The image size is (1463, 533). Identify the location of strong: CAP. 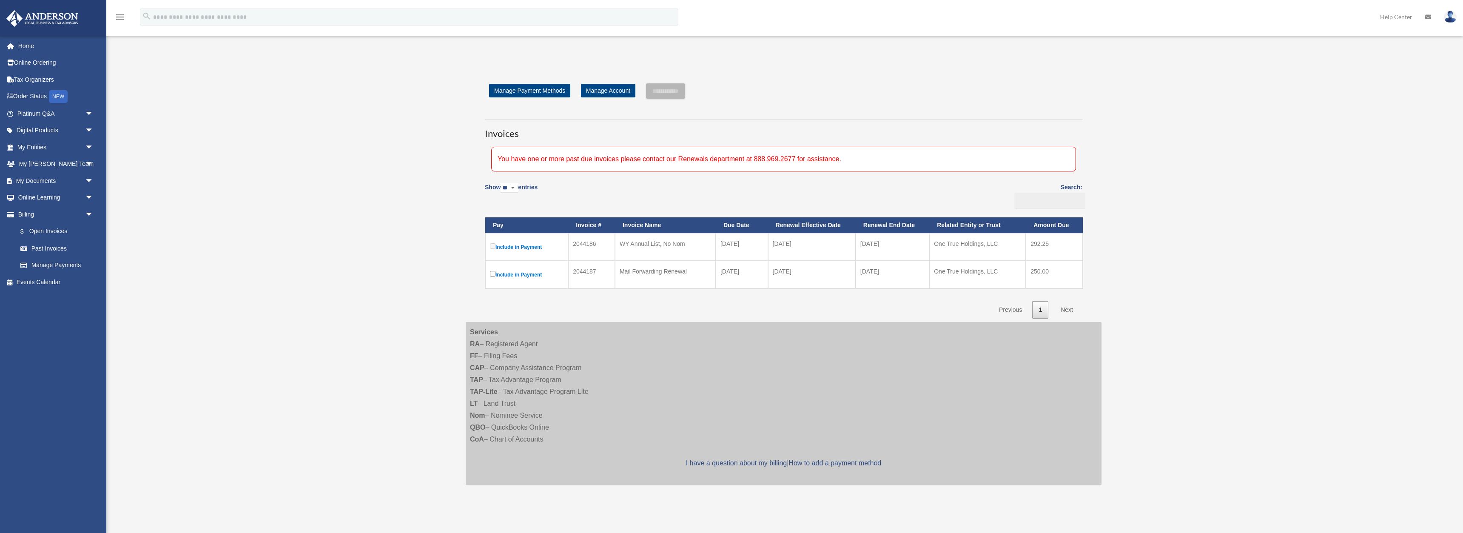
(477, 367).